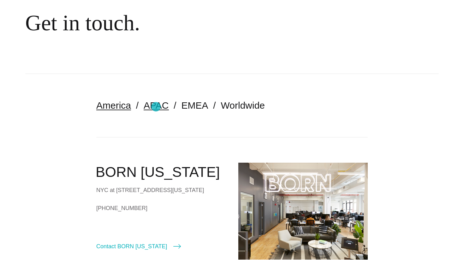  What do you see at coordinates (243, 105) in the screenshot?
I see `a: Worldwide` at bounding box center [243, 105].